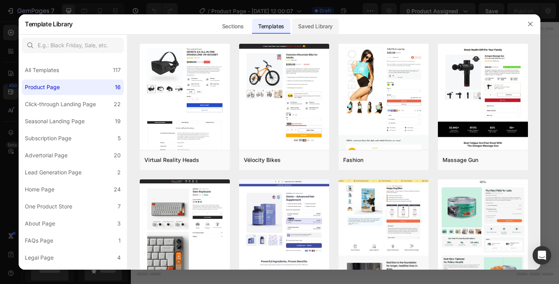  Describe the element at coordinates (73, 45) in the screenshot. I see `input: E.g.: Black Friday, Sale, etc.` at that location.